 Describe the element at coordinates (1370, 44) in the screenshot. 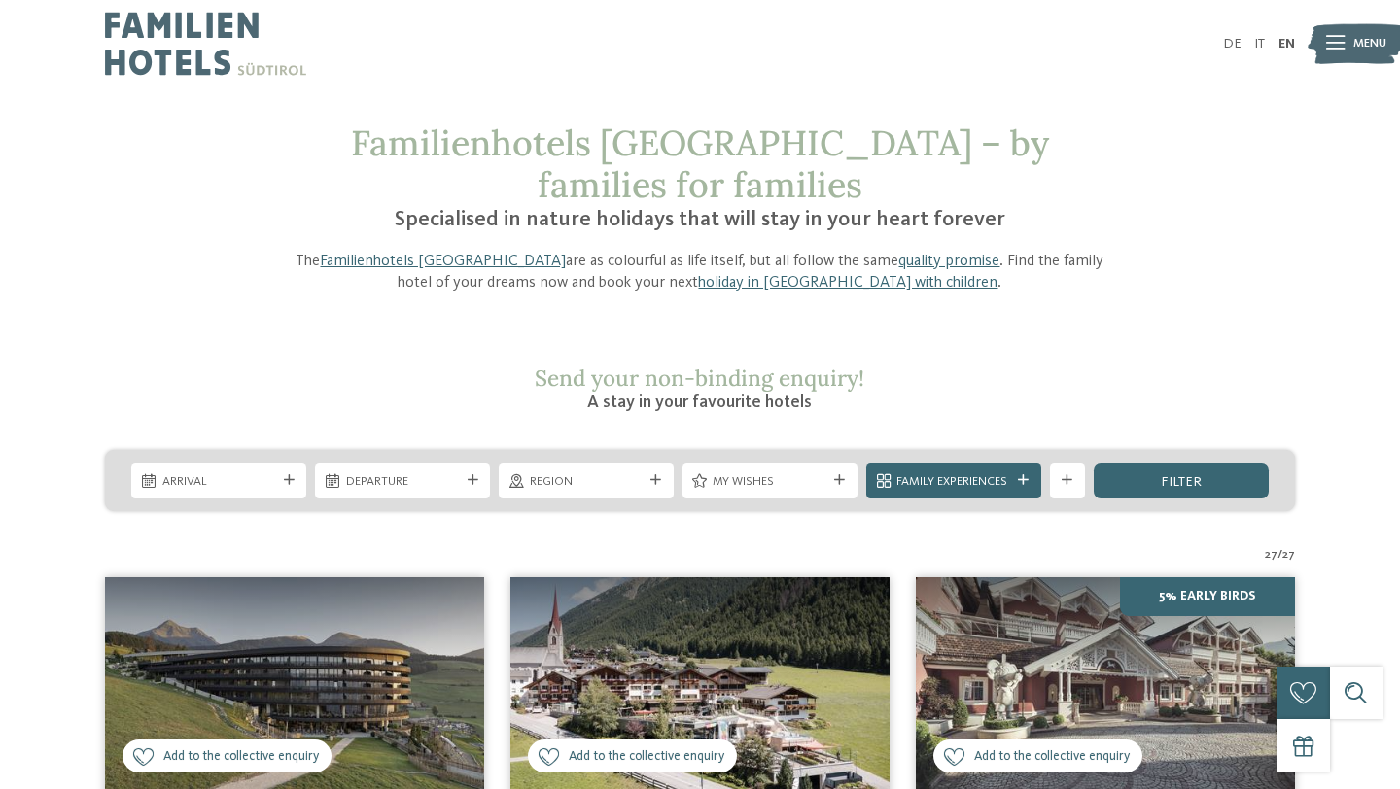

I see `span: Menu` at that location.